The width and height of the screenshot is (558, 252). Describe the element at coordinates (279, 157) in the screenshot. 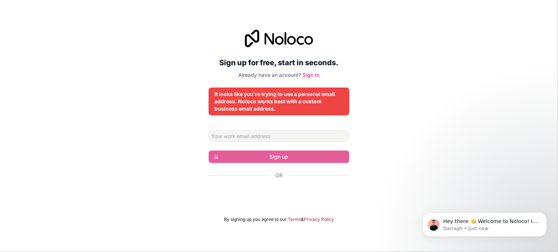

I see `button: Sign up` at that location.